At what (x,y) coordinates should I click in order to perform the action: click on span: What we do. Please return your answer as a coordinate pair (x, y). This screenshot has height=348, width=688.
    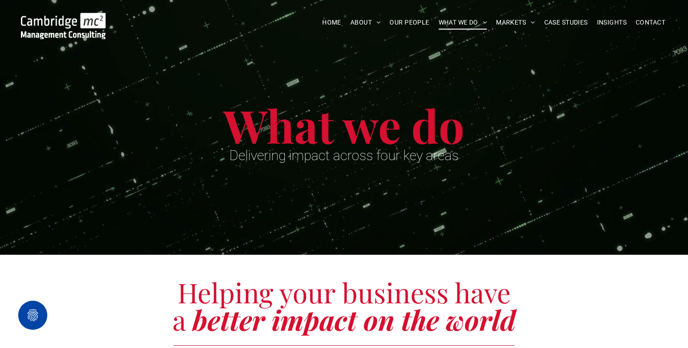
    Looking at the image, I should click on (344, 125).